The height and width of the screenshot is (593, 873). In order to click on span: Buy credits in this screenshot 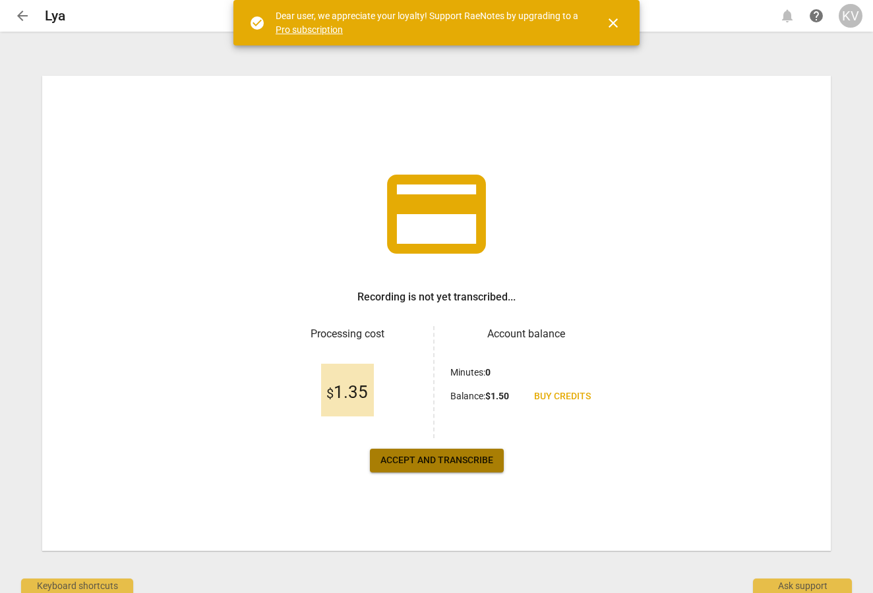, I will do `click(562, 397)`.